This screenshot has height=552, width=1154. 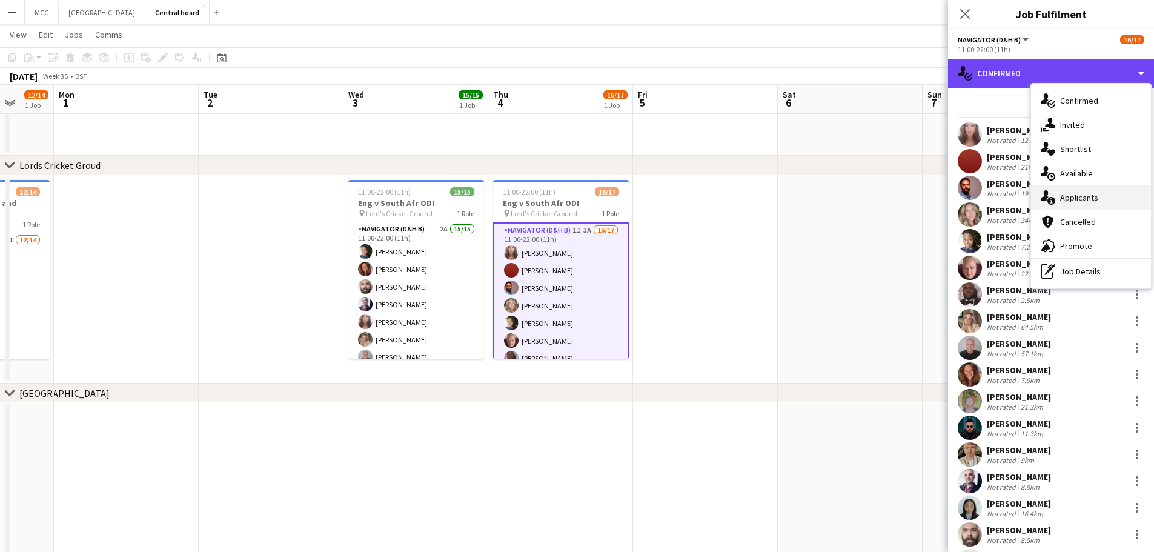 I want to click on div: Job Details, so click(x=1091, y=271).